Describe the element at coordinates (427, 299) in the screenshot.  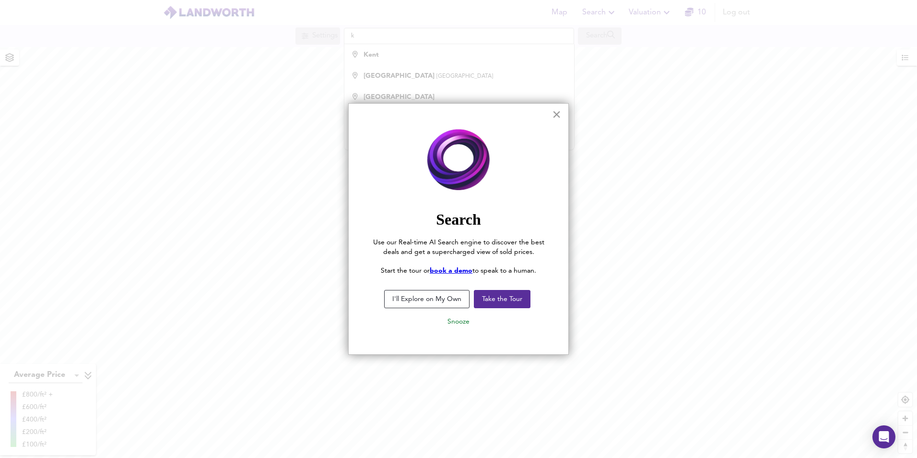
I see `button: I'll Explore on My Own` at that location.